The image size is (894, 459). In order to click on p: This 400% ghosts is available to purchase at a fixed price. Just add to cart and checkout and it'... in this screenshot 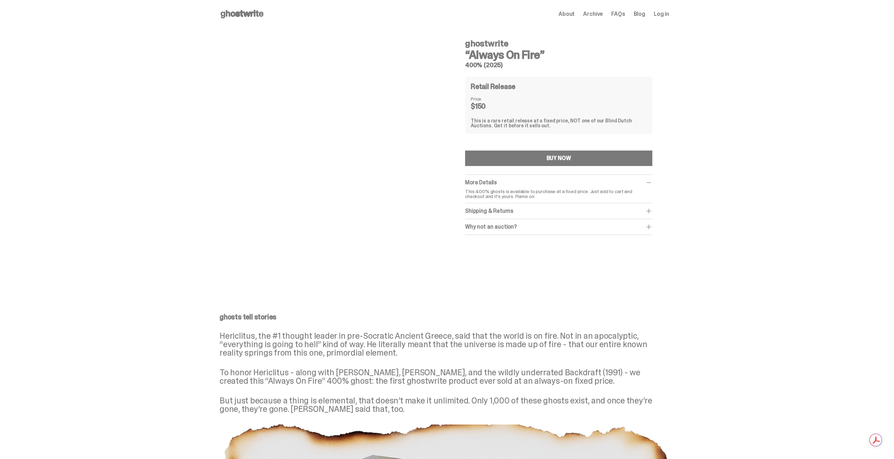, I will do `click(559, 194)`.